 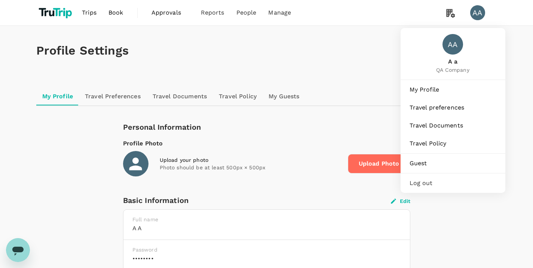 I want to click on div: Upload your photo, so click(x=250, y=160).